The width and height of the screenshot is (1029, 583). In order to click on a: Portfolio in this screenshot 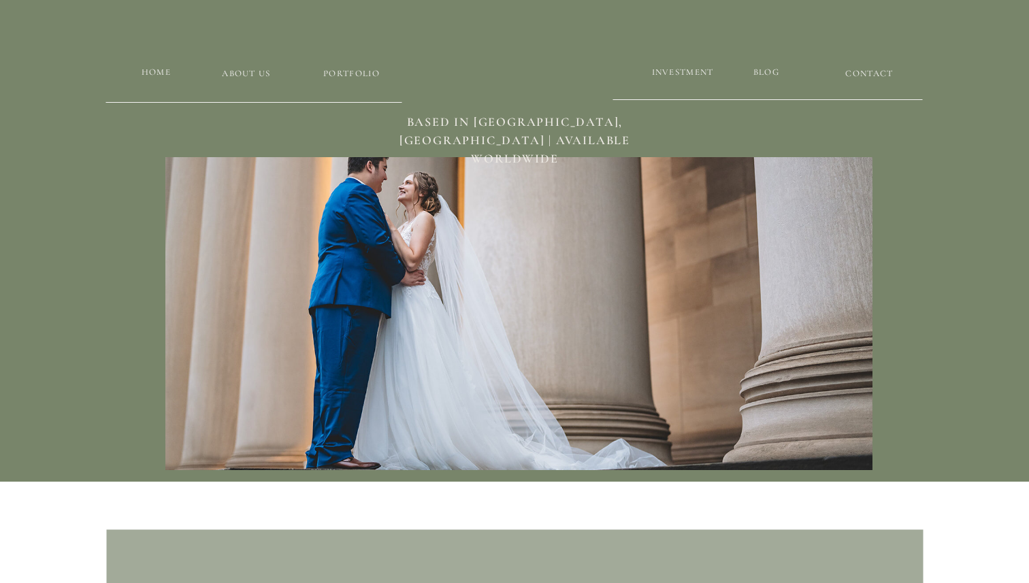, I will do `click(351, 73)`.